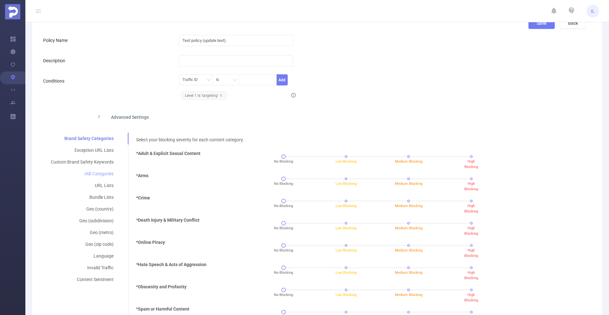 The height and width of the screenshot is (315, 609). Describe the element at coordinates (82, 220) in the screenshot. I see `div: Geo (subdivision)` at that location.